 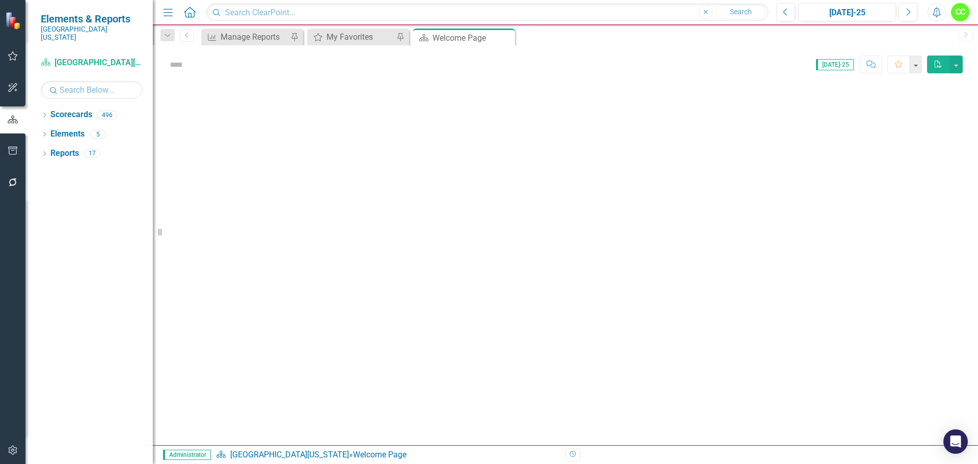 I want to click on a: Reports, so click(x=65, y=153).